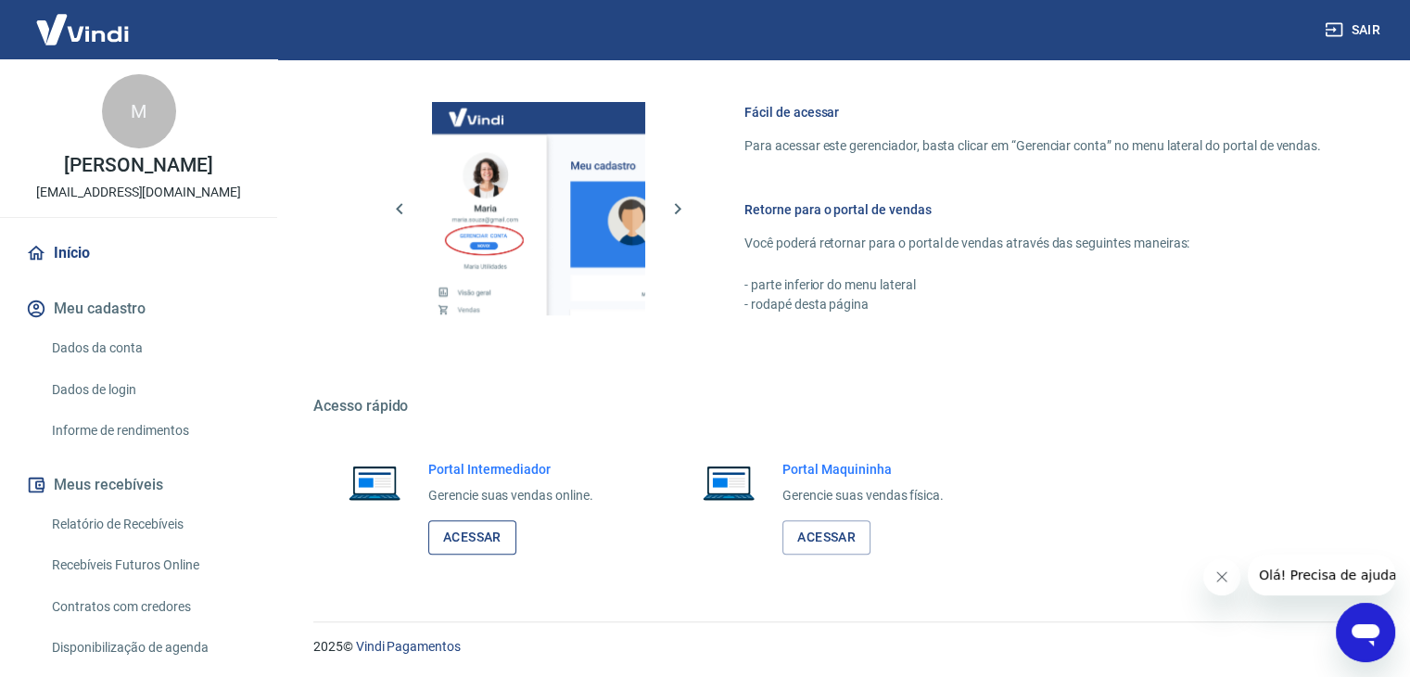 The height and width of the screenshot is (677, 1410). What do you see at coordinates (511, 469) in the screenshot?
I see `h6: Portal Intermediador` at bounding box center [511, 469].